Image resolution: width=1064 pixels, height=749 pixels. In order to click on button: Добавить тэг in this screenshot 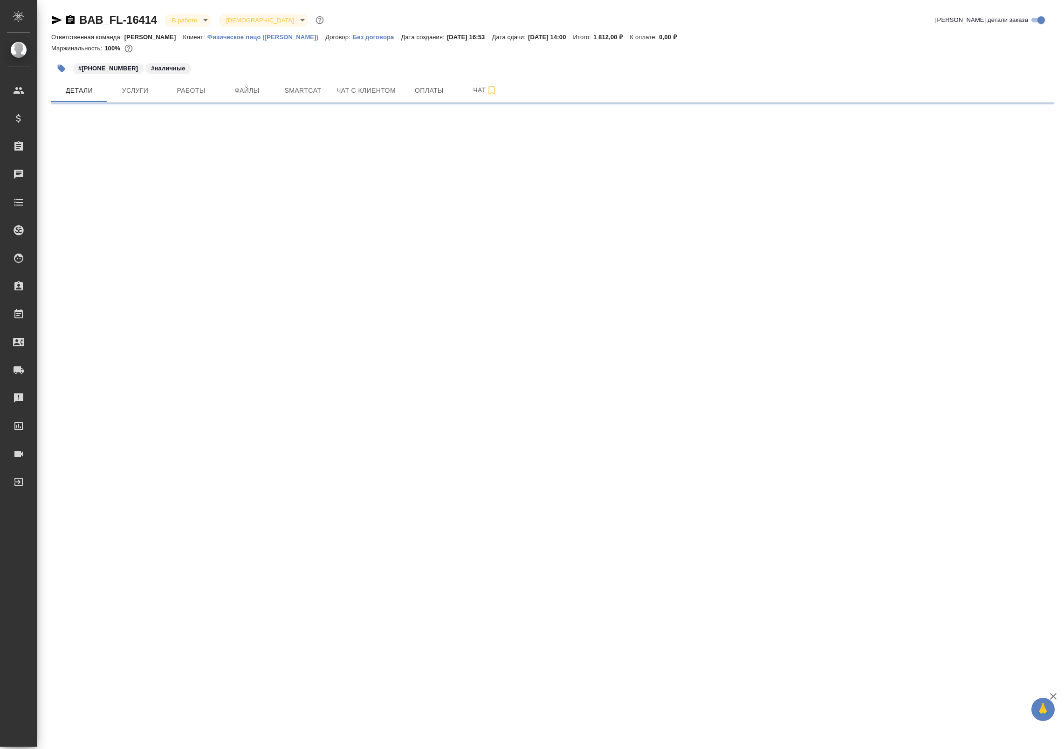, I will do `click(62, 69)`.